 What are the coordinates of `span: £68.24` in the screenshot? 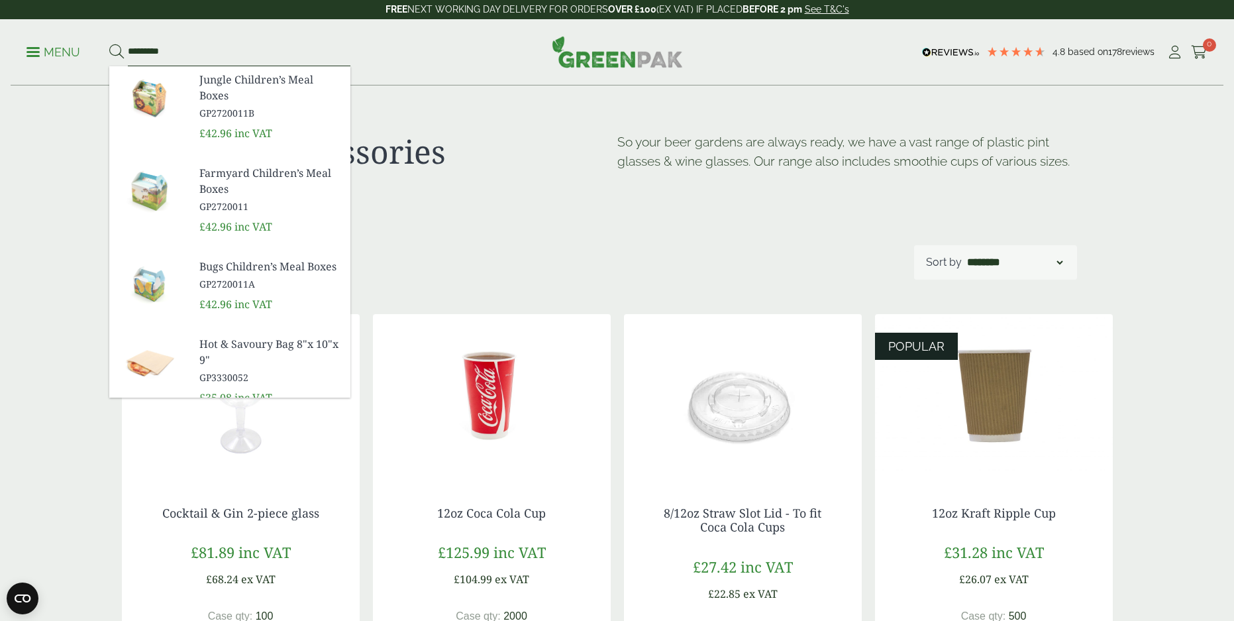 It's located at (222, 579).